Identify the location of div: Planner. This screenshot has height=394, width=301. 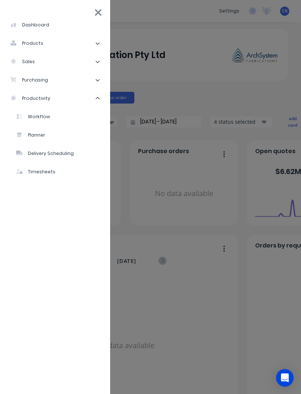
(30, 135).